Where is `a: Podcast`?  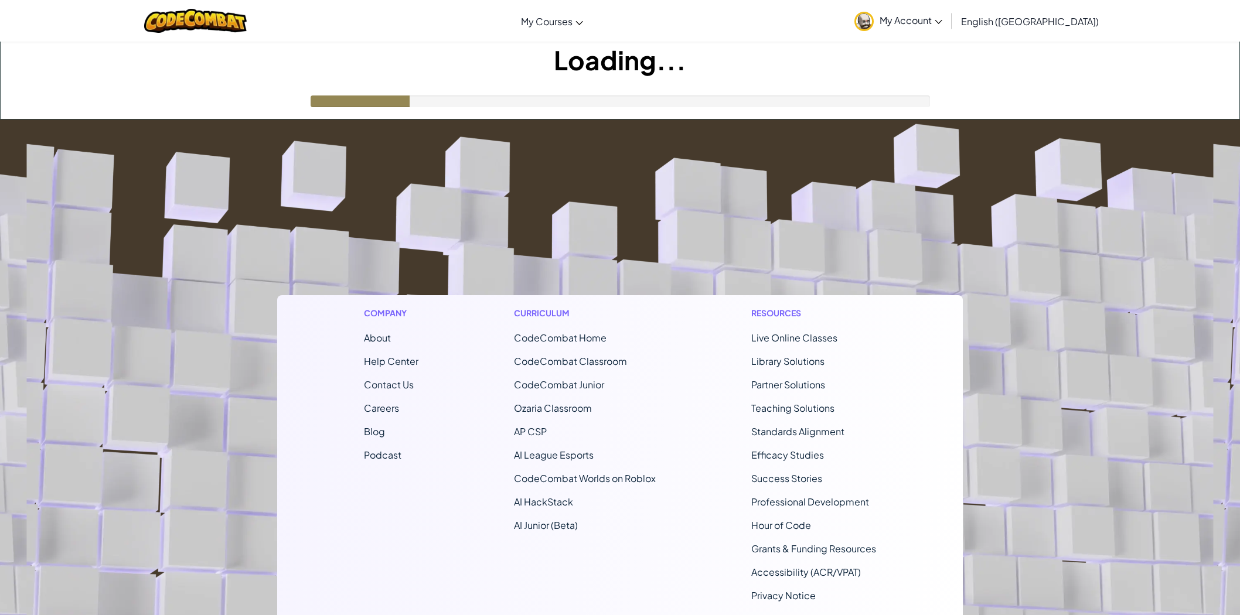 a: Podcast is located at coordinates (383, 455).